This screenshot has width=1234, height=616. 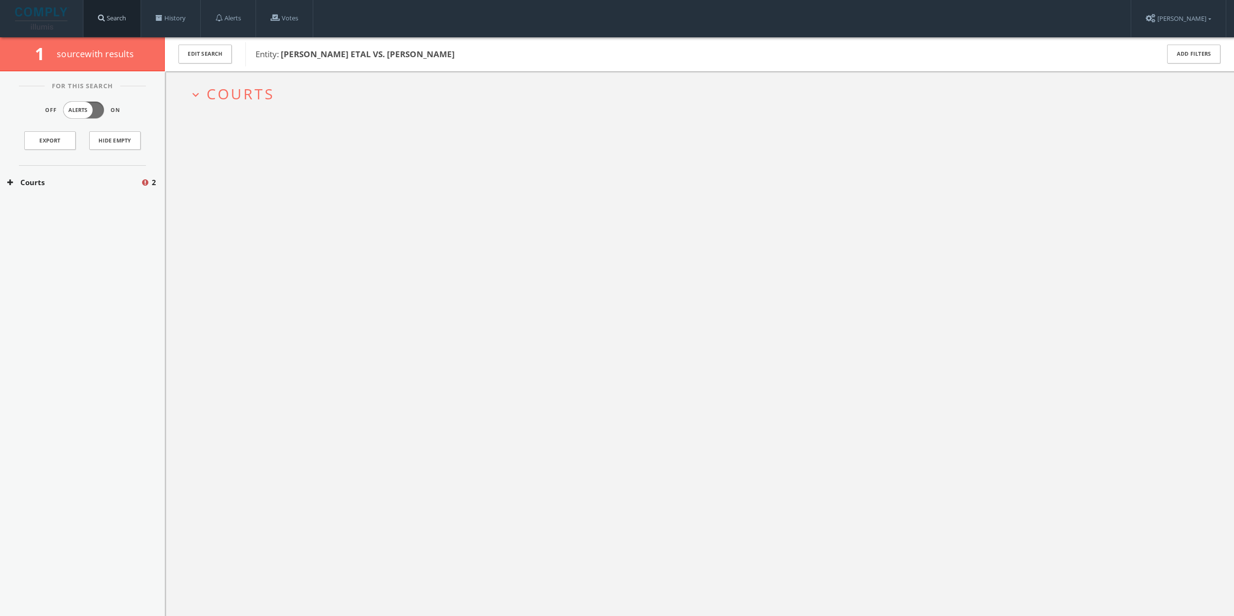 What do you see at coordinates (74, 182) in the screenshot?
I see `button: Courts` at bounding box center [74, 182].